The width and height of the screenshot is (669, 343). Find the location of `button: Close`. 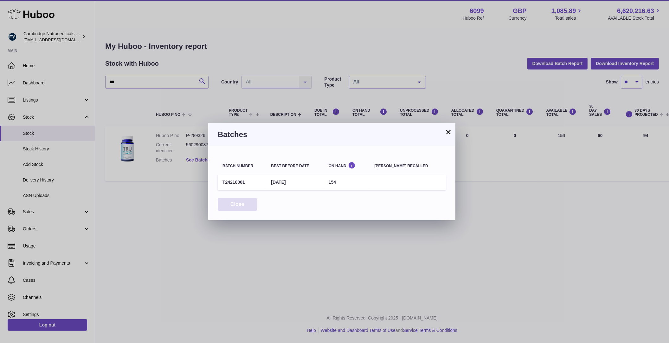

button: Close is located at coordinates (238, 204).